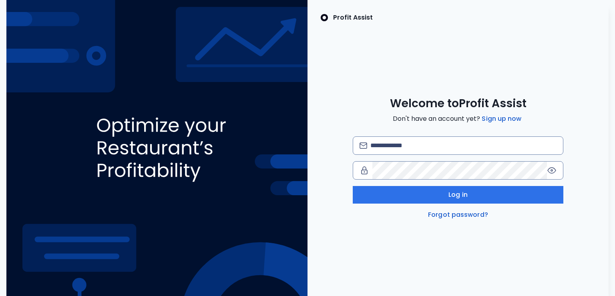  Describe the element at coordinates (458, 195) in the screenshot. I see `button: Log in` at that location.